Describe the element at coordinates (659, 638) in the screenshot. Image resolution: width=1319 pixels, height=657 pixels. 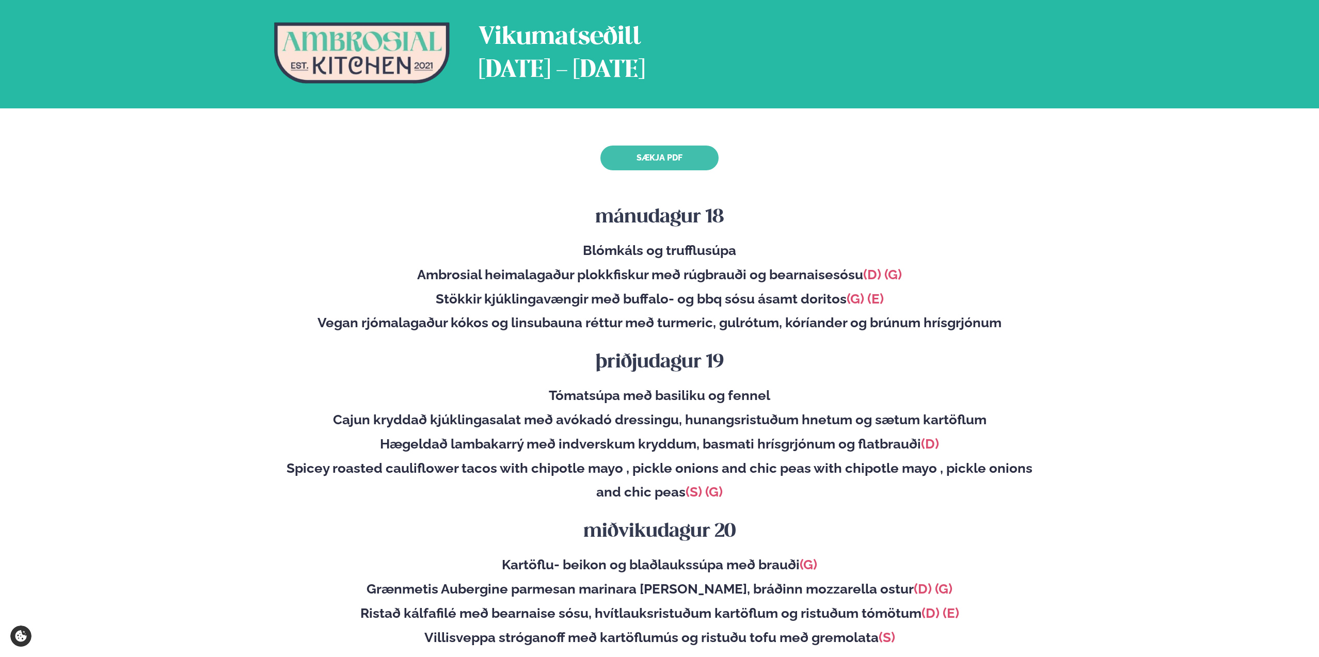
I see `div: Villisveppa stróganoff með kartöflumús og ristuðu tofu með gremolata` at that location.